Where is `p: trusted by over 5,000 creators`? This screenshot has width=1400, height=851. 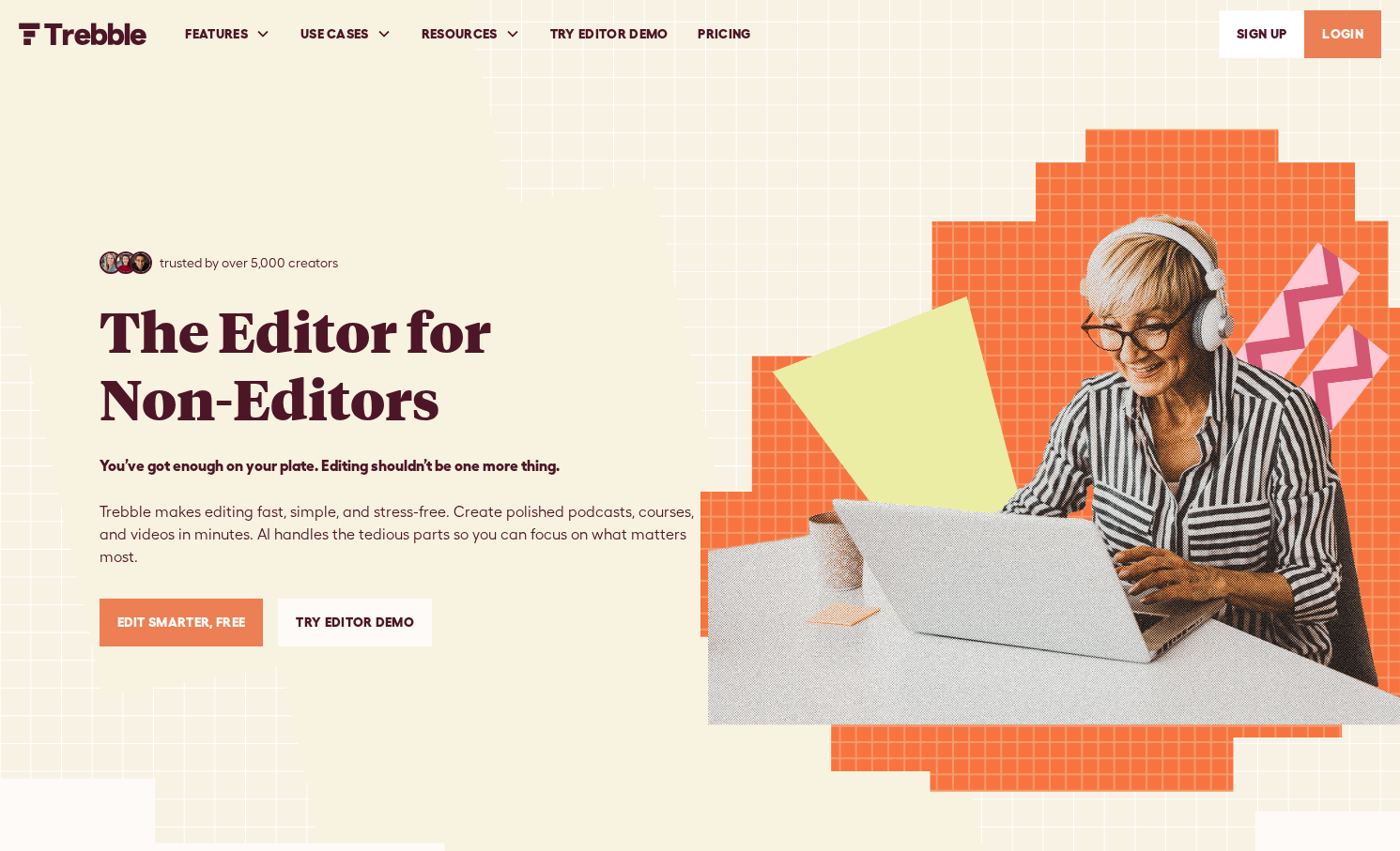 p: trusted by over 5,000 creators is located at coordinates (248, 263).